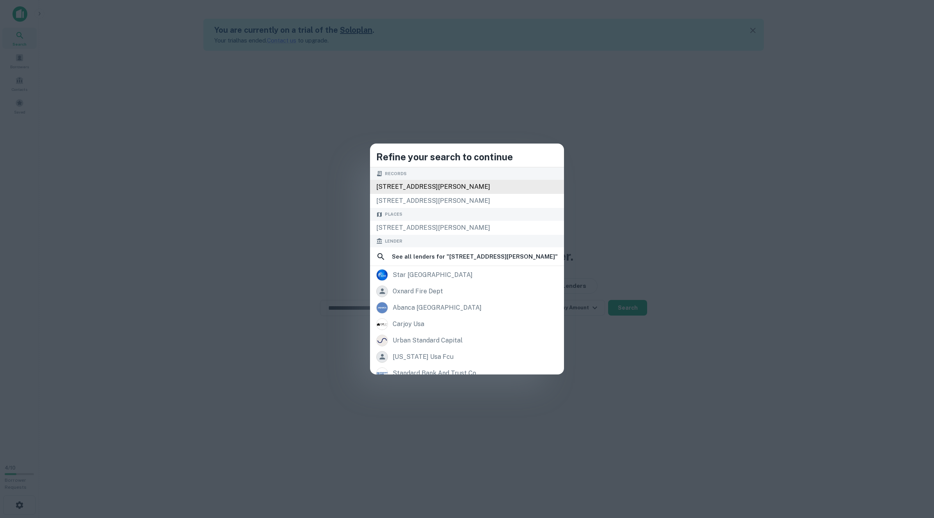 This screenshot has height=518, width=934. What do you see at coordinates (467, 341) in the screenshot?
I see `a: urban standard capital` at bounding box center [467, 341].